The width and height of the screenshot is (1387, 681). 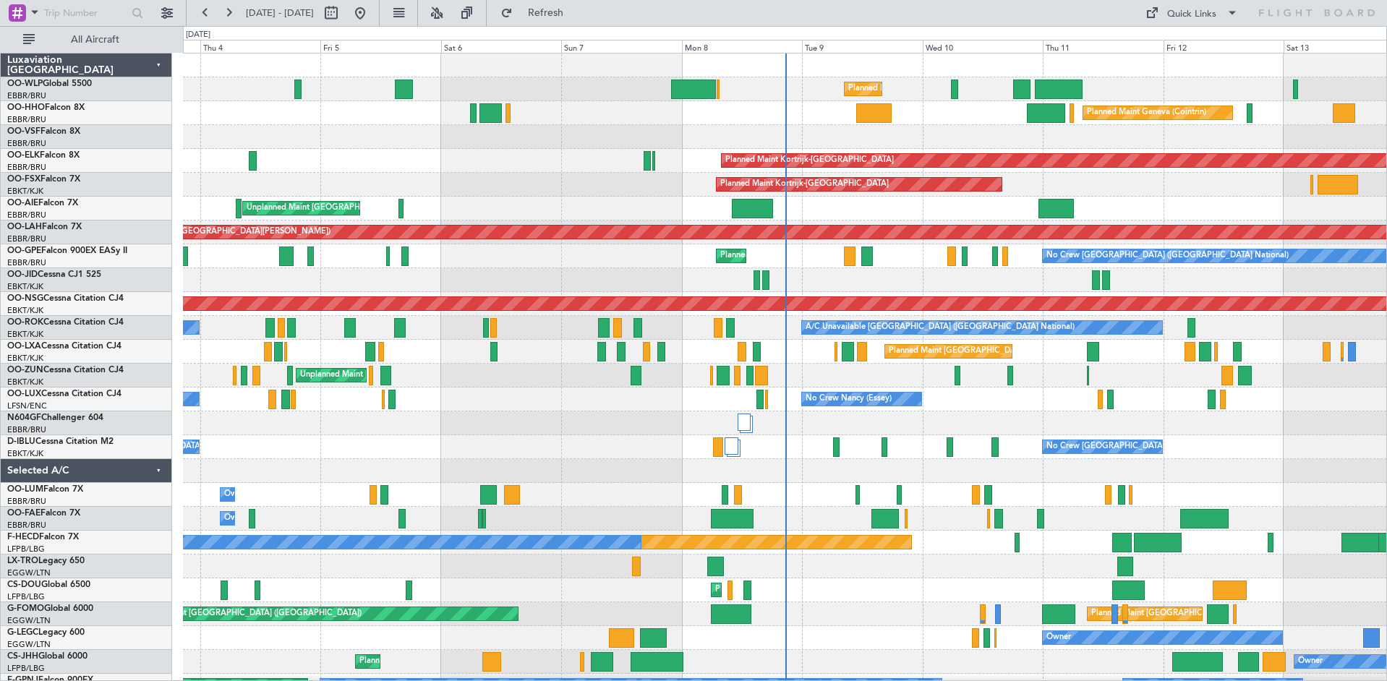 What do you see at coordinates (45, 489) in the screenshot?
I see `a: OO-LUMFalcon 7X` at bounding box center [45, 489].